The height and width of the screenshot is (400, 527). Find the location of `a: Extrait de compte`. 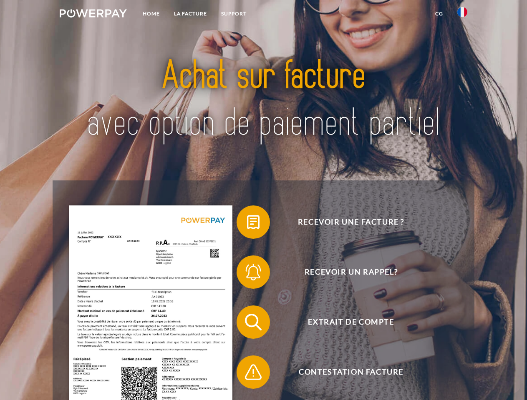

a: Extrait de compte is located at coordinates (345, 322).